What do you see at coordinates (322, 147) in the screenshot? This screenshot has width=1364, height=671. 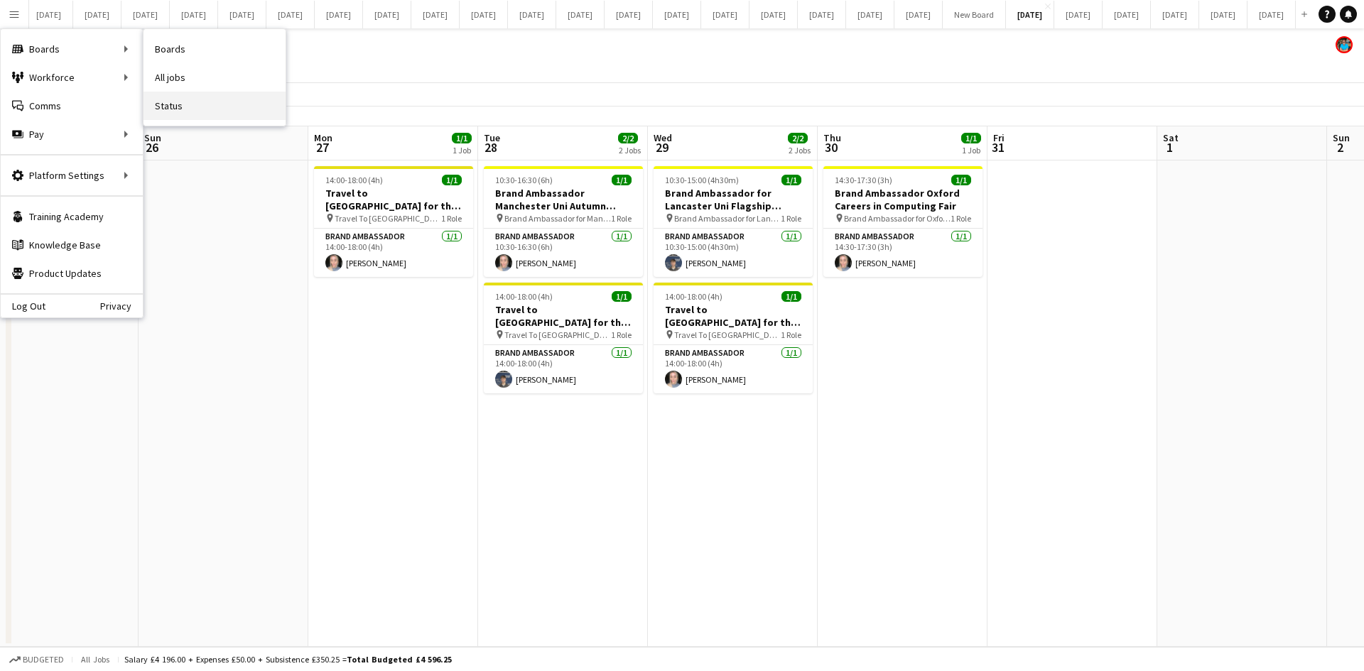 I see `span: 27` at bounding box center [322, 147].